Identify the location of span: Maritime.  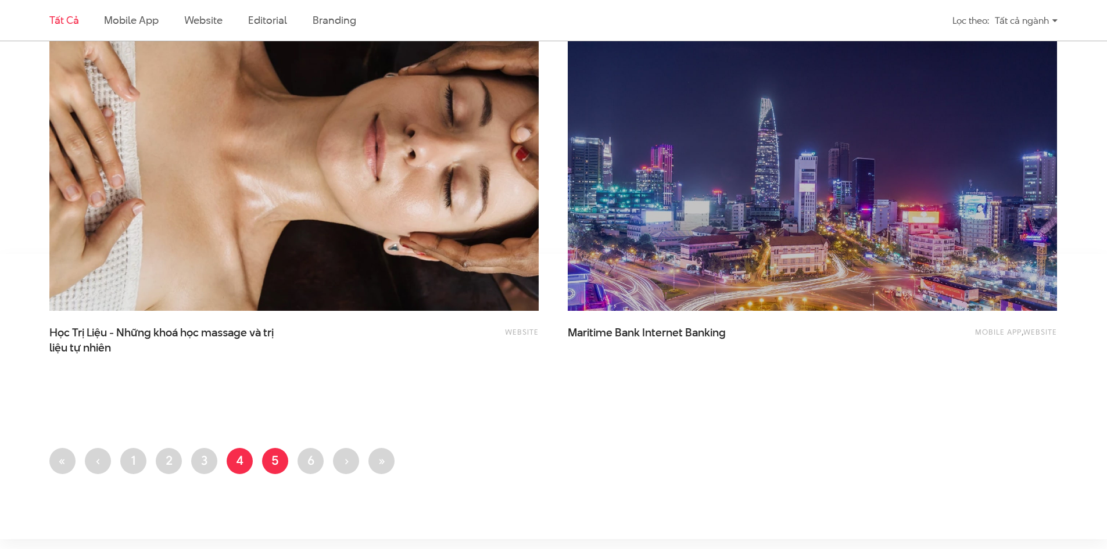
(590, 332).